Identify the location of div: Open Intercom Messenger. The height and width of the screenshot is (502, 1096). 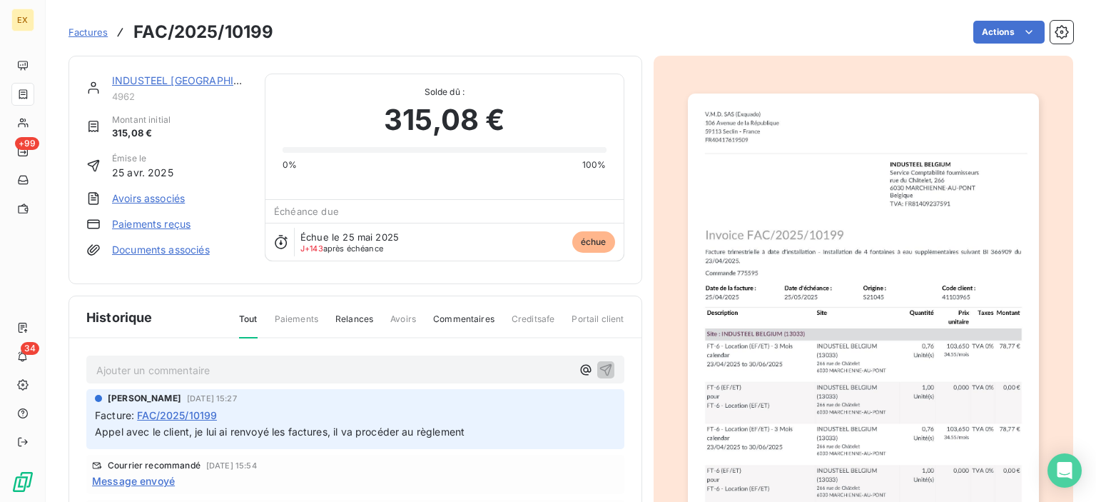
(1065, 470).